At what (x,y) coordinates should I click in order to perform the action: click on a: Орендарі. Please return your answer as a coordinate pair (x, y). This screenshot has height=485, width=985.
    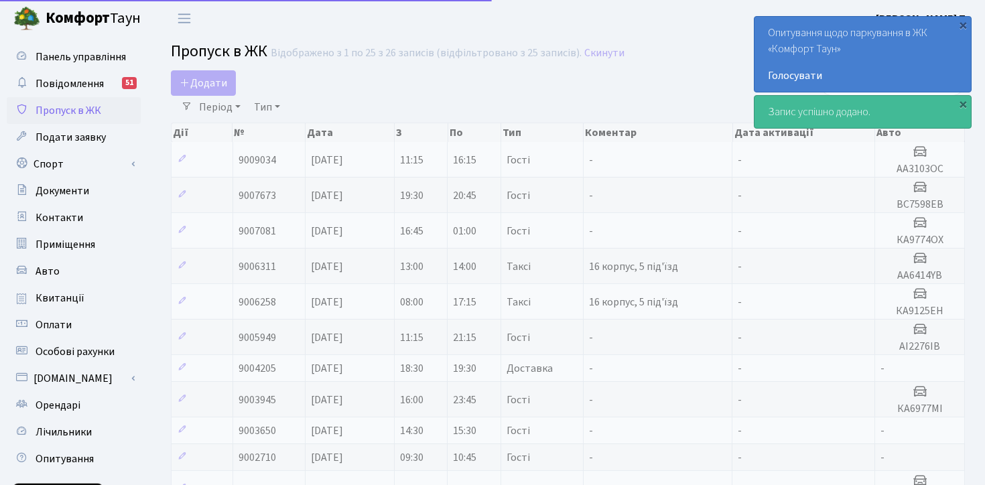
    Looking at the image, I should click on (74, 405).